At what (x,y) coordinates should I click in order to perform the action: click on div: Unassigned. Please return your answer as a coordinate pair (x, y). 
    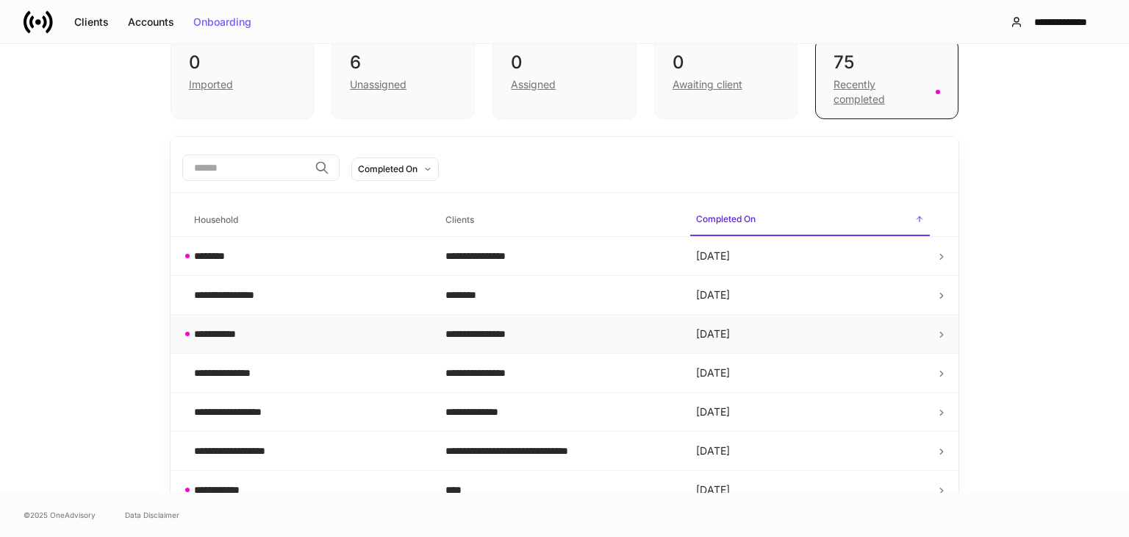
    Looking at the image, I should click on (378, 85).